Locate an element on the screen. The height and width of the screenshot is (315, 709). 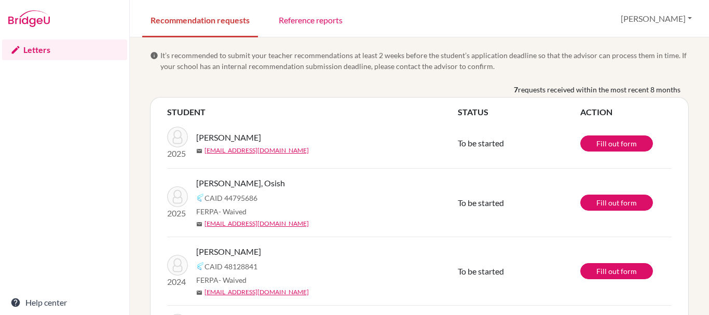
span: CAID 48128841 is located at coordinates (231, 266).